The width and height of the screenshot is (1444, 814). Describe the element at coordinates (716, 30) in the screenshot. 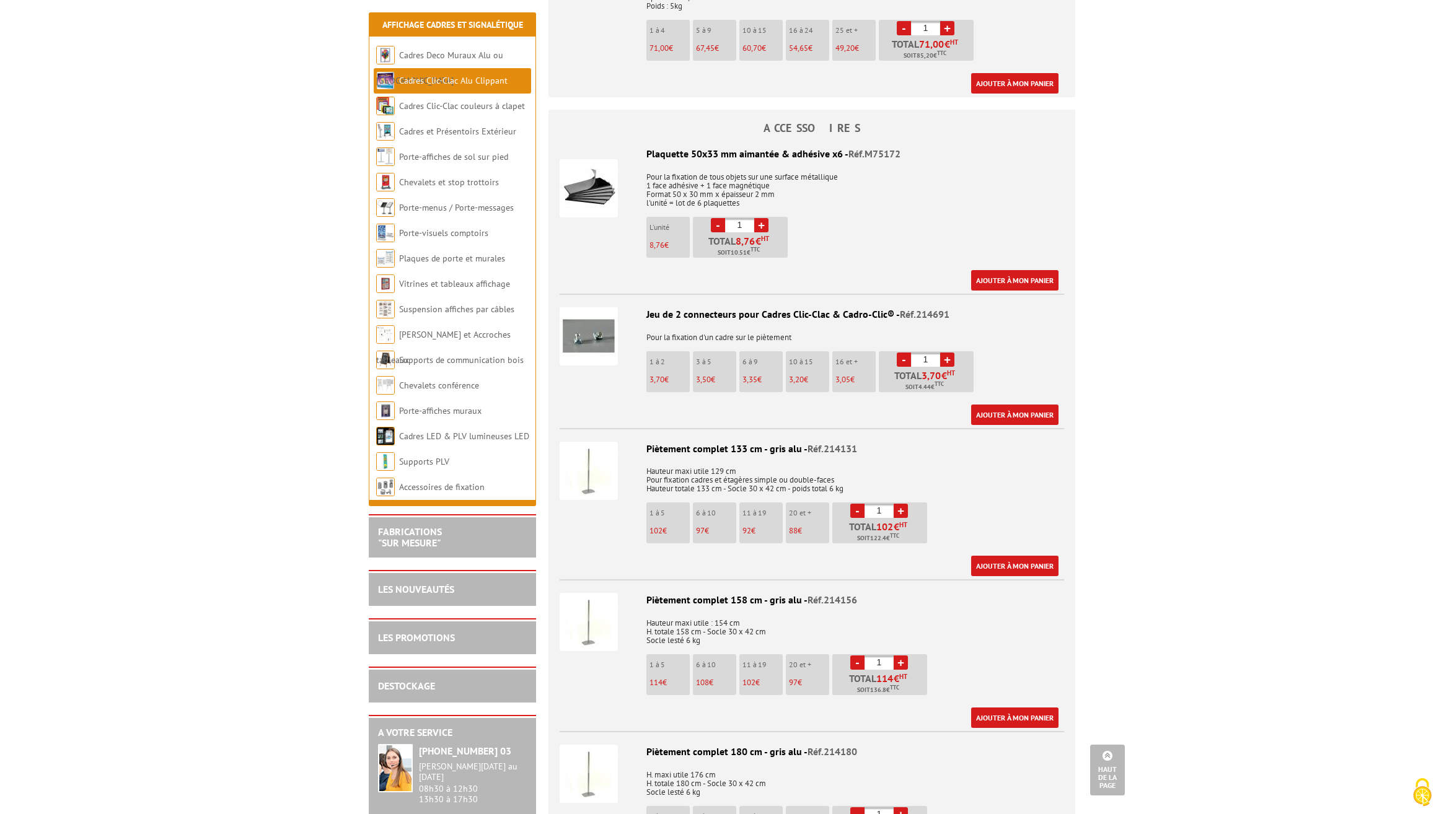

I see `p: 5 à 9` at that location.